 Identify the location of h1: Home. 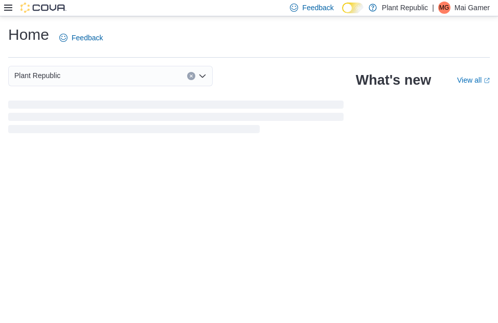
(29, 35).